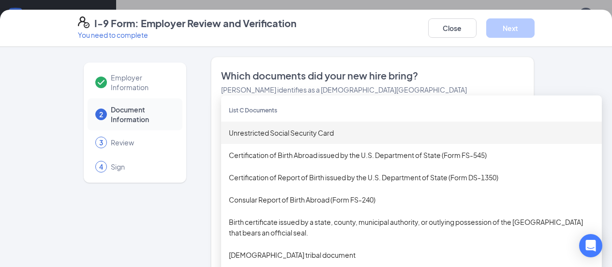 The height and width of the screenshot is (267, 612). What do you see at coordinates (511, 28) in the screenshot?
I see `button: Next` at bounding box center [511, 28].